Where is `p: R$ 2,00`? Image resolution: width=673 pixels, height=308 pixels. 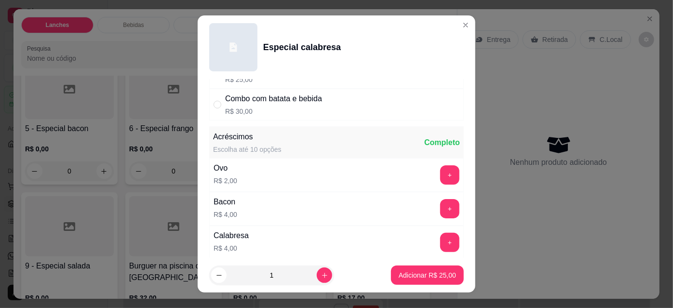
p: R$ 2,00 is located at coordinates (225, 181).